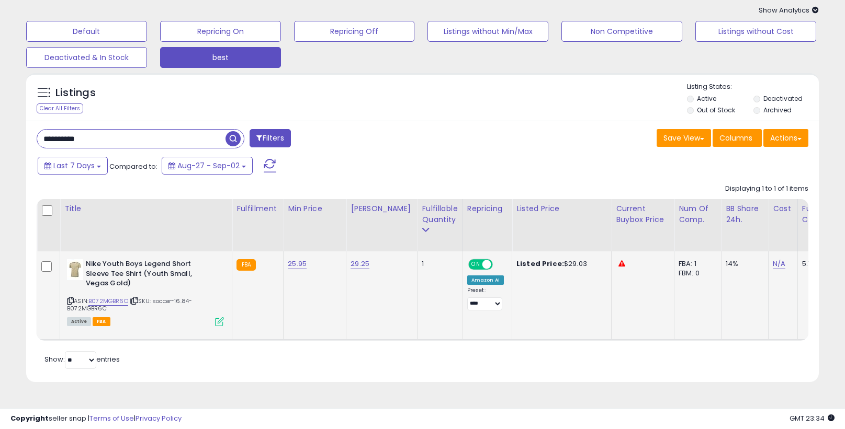  What do you see at coordinates (129, 305) in the screenshot?
I see `span: | SKU: soccer-16.84-B072MGBR6C` at bounding box center [129, 305].